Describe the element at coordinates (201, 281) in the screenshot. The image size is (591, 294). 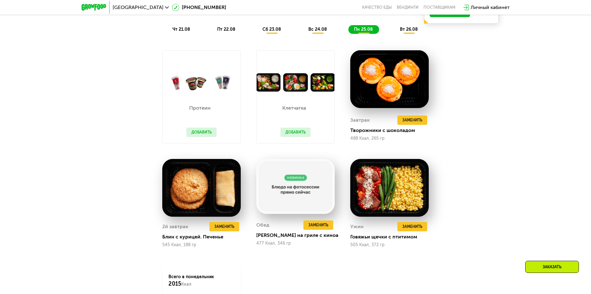
I see `div: Всего в понедельник` at that location.